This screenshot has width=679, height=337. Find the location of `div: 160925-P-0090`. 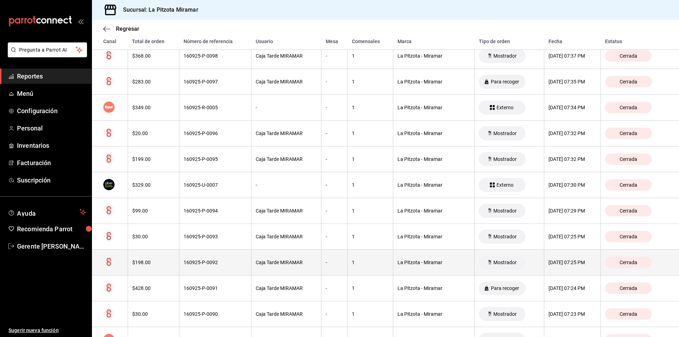

div: 160925-P-0090 is located at coordinates (215, 314).